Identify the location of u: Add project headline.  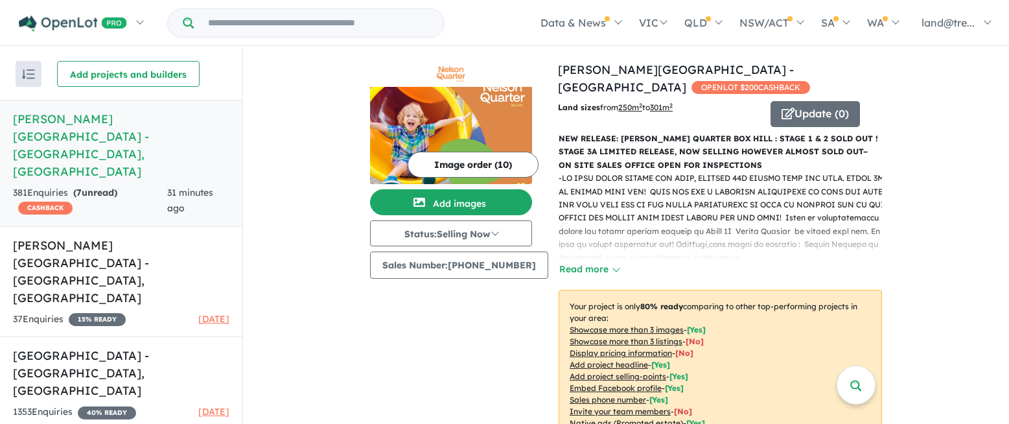
(609, 364).